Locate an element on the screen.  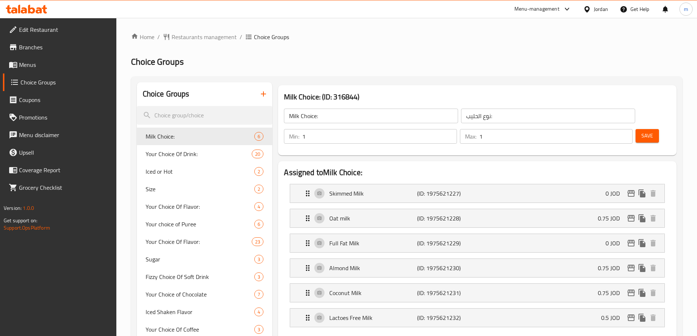
a: Restaurants management is located at coordinates (200, 37).